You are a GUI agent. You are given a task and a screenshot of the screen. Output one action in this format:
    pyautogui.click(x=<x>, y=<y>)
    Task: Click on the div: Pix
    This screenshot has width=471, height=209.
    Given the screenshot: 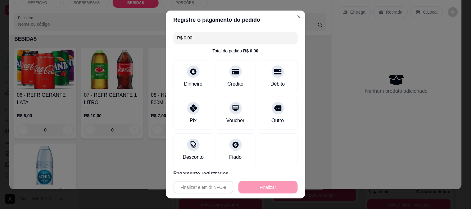 What is the action you would take?
    pyautogui.click(x=193, y=121)
    